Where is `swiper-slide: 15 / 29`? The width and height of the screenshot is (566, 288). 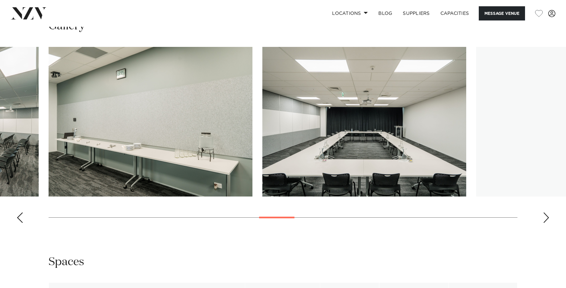 swiper-slide: 15 / 29 is located at coordinates (364, 122).